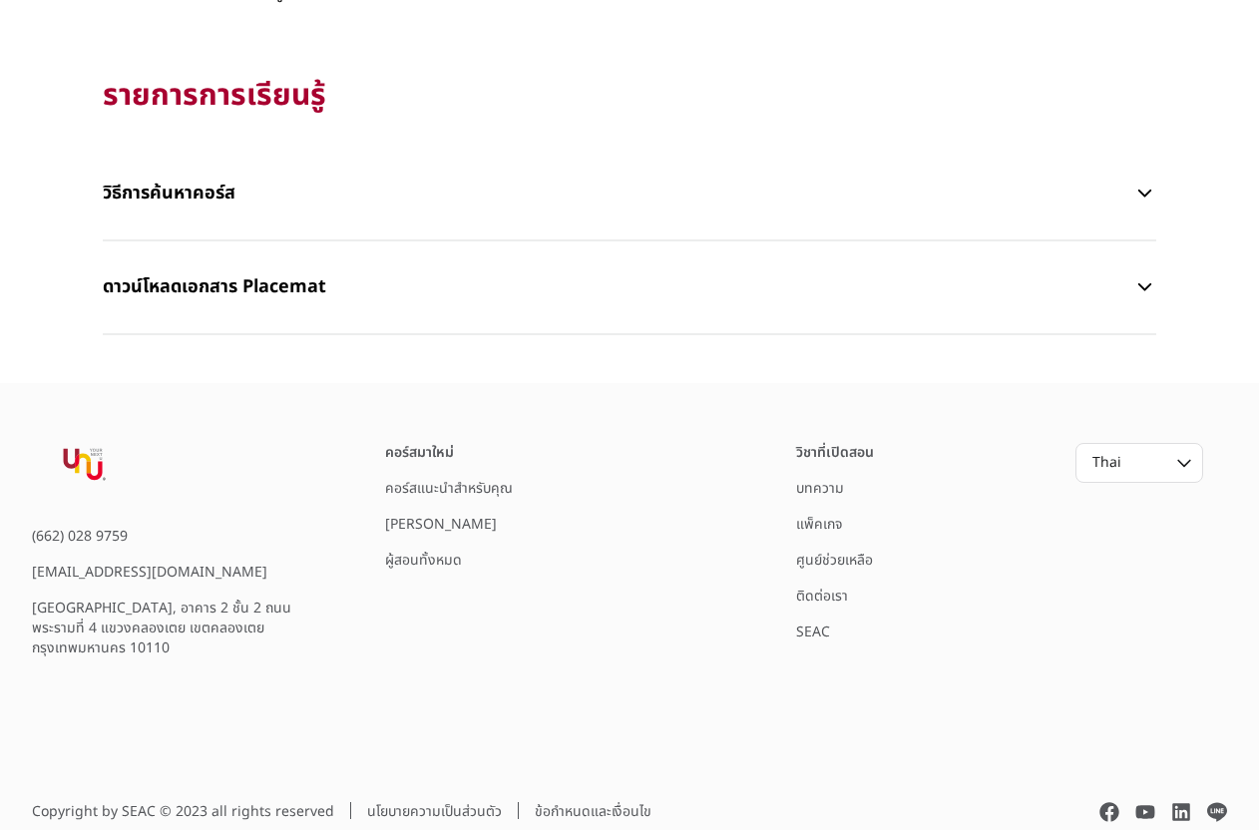  Describe the element at coordinates (593, 812) in the screenshot. I see `a: ข้อกำหนดและเงื่อนไข` at that location.